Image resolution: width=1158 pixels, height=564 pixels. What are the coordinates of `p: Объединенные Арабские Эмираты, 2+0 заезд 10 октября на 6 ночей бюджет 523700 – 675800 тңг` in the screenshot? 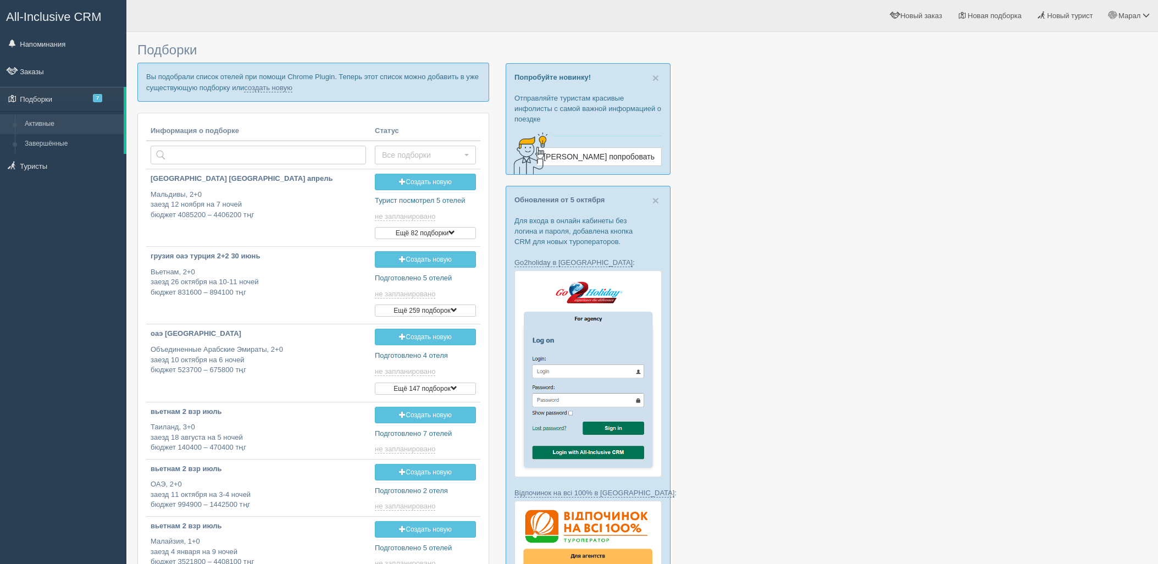 It's located at (258, 360).